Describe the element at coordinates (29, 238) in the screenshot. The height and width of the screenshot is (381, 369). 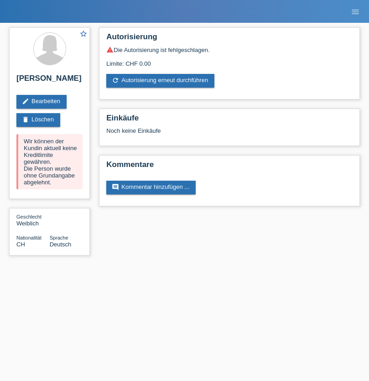
I see `span: Nationalität` at that location.